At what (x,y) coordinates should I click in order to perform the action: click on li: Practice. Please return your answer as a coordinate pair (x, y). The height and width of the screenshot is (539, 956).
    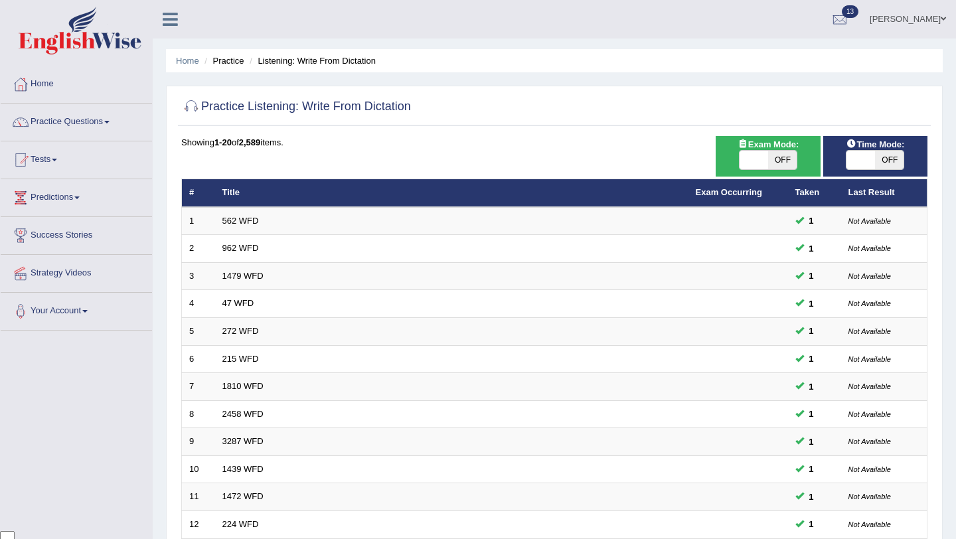
    Looking at the image, I should click on (222, 60).